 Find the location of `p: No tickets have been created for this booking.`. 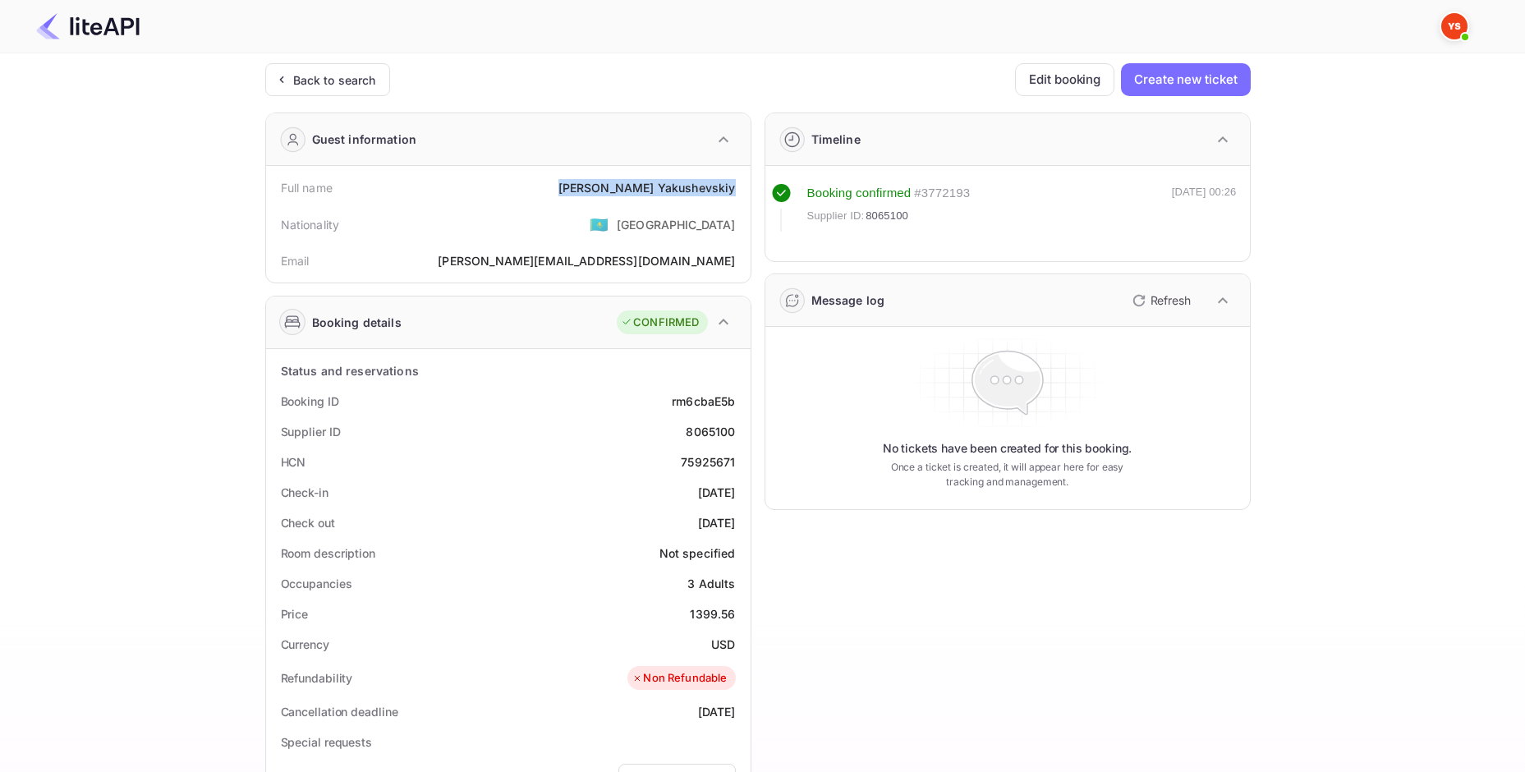

p: No tickets have been created for this booking. is located at coordinates (1007, 448).